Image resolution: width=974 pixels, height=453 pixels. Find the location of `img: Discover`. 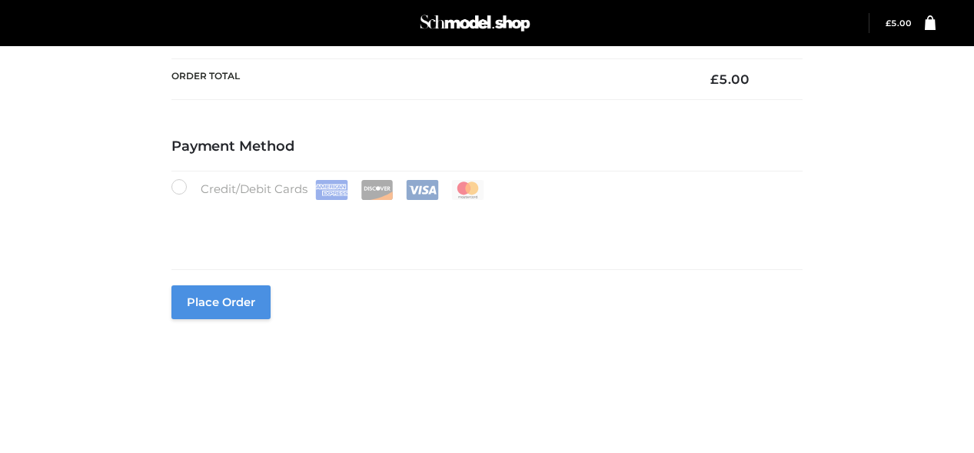

img: Discover is located at coordinates (377, 190).